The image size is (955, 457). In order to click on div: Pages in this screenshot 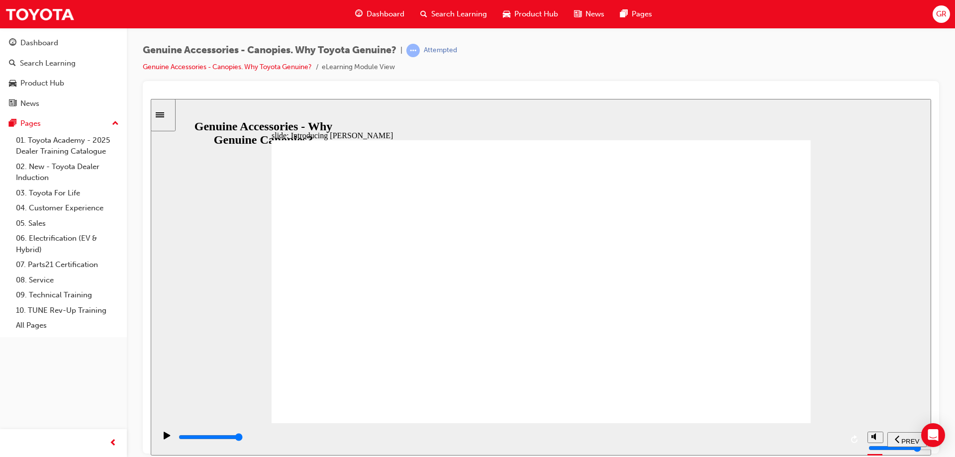, I will do `click(30, 123)`.